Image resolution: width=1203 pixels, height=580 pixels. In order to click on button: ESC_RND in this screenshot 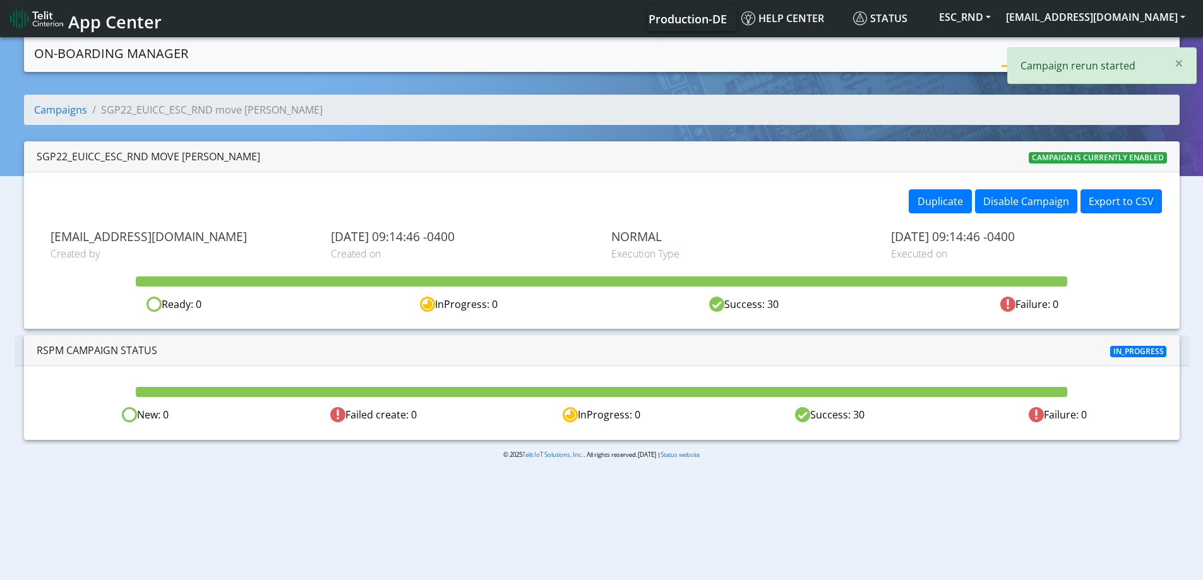, I will do `click(965, 17)`.